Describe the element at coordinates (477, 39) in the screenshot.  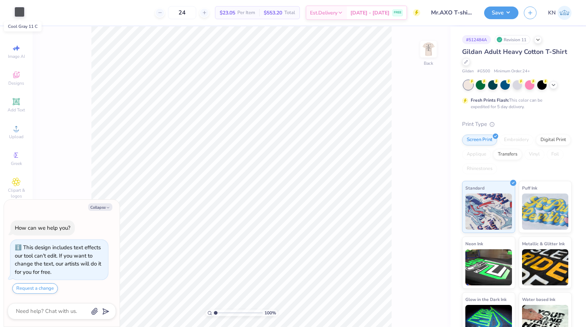
I see `div: # 512484A` at that location.